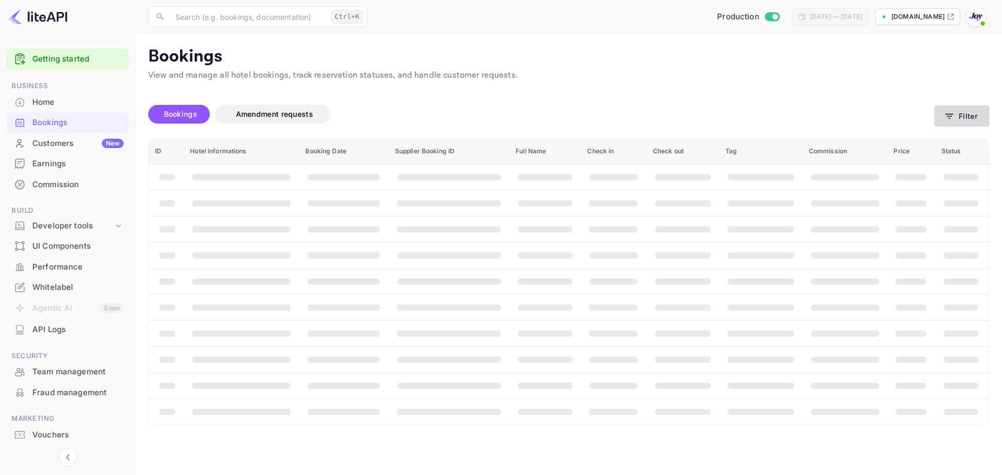 The height and width of the screenshot is (475, 1002). I want to click on span: Production, so click(738, 17).